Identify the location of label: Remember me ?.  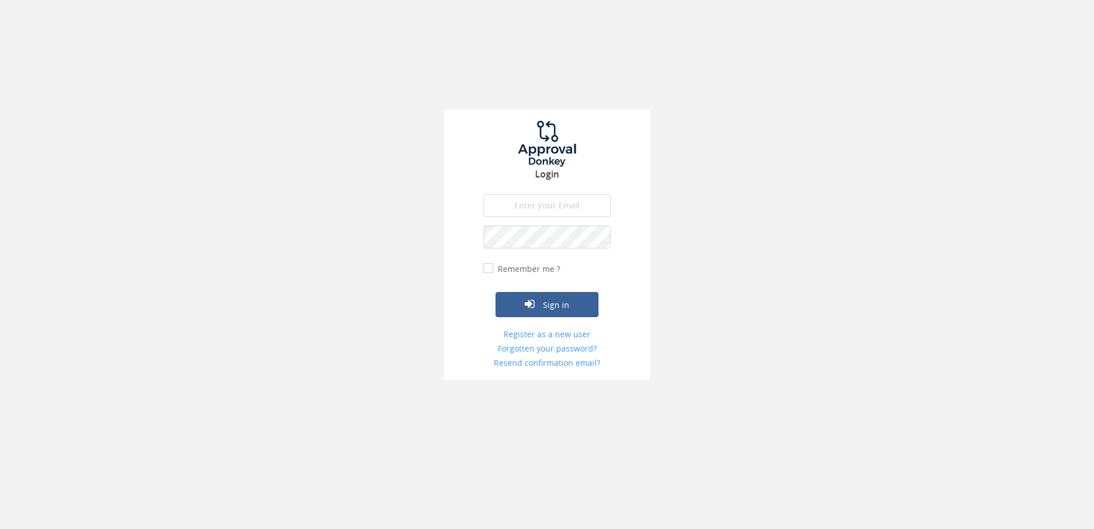
(527, 269).